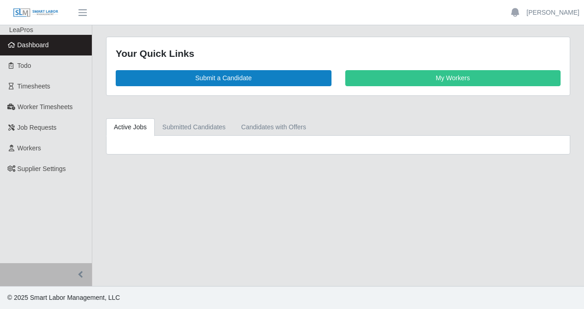  I want to click on a: Submitted Candidates, so click(194, 127).